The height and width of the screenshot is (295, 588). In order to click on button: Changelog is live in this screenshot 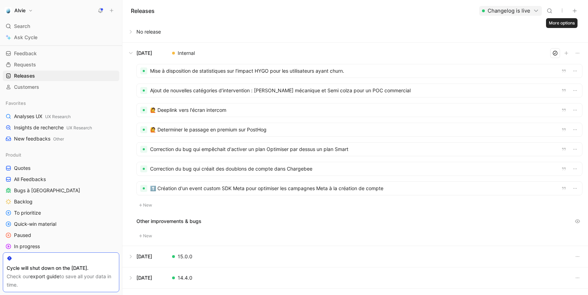, I will do `click(510, 11)`.